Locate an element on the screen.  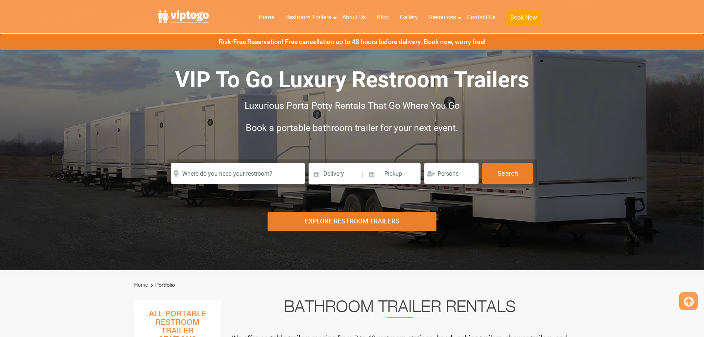
a: Resources is located at coordinates (442, 17).